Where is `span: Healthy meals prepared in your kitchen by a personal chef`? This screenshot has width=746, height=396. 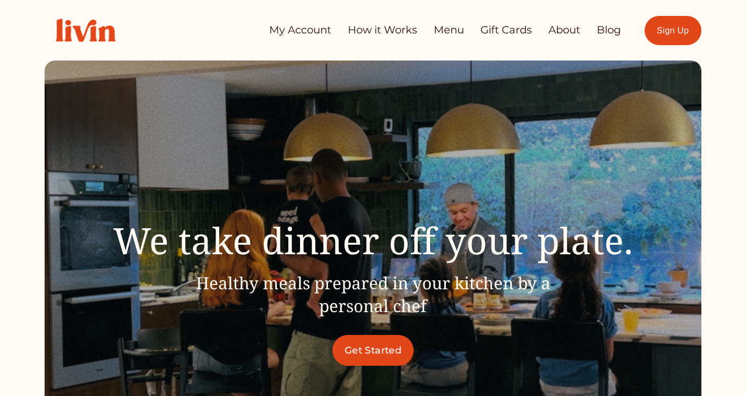 span: Healthy meals prepared in your kitchen by a personal chef is located at coordinates (373, 294).